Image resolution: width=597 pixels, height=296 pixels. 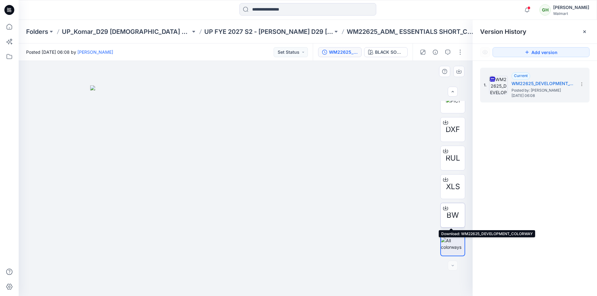 I want to click on span: DXF, so click(x=453, y=130).